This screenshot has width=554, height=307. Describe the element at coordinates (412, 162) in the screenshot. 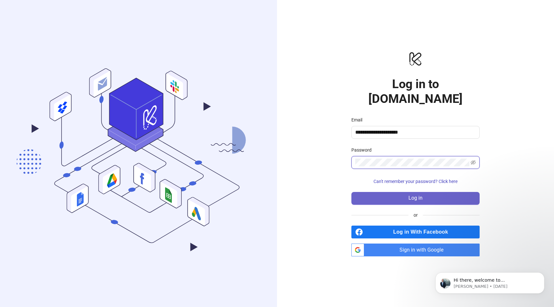

I see `input: Password` at that location.